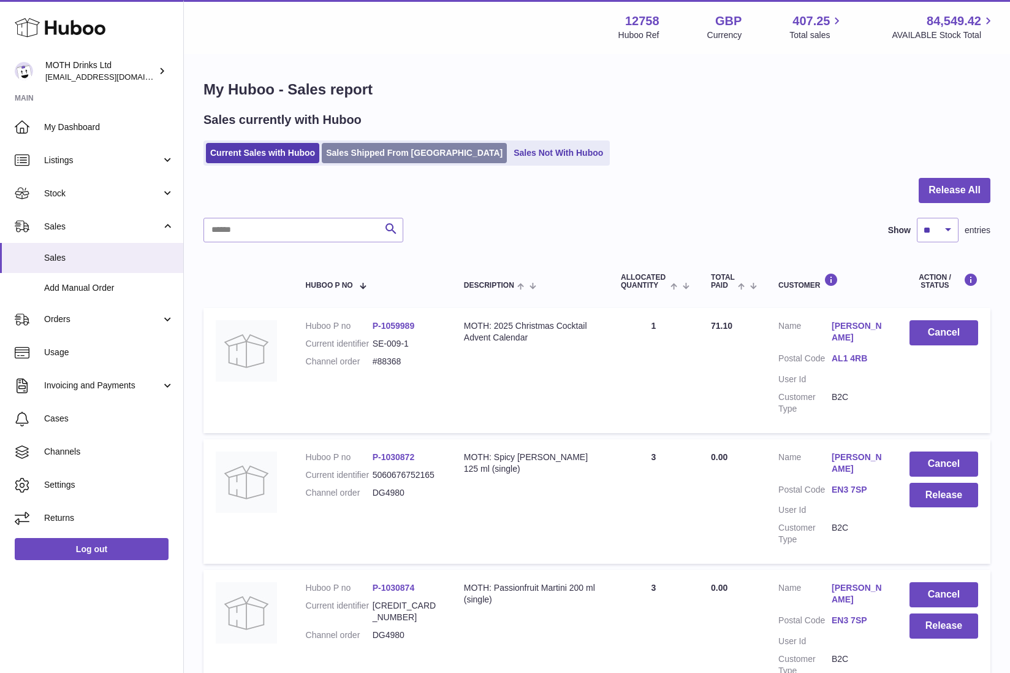 The image size is (1010, 673). Describe the element at coordinates (102, 385) in the screenshot. I see `span: Invoicing and Payments` at that location.